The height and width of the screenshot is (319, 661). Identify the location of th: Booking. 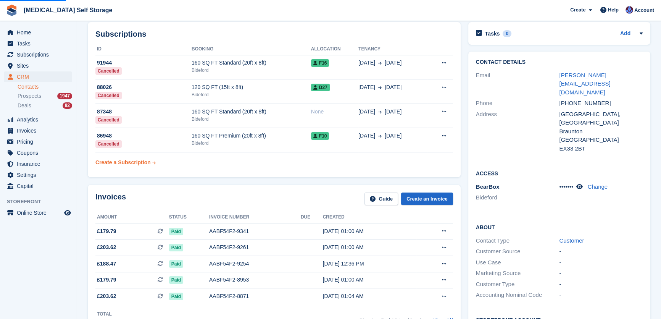
(251, 49).